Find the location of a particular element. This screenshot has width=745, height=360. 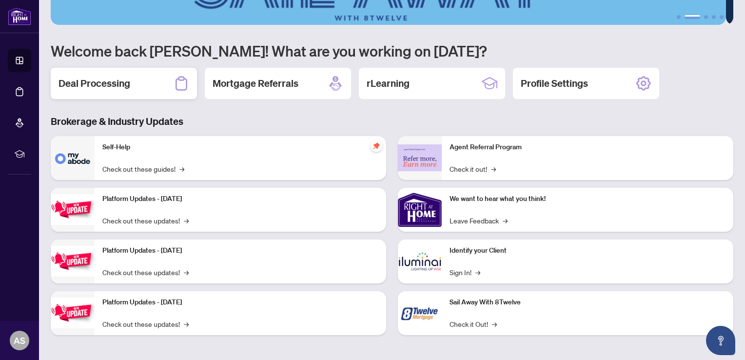

img: Self-Help is located at coordinates (73, 158).